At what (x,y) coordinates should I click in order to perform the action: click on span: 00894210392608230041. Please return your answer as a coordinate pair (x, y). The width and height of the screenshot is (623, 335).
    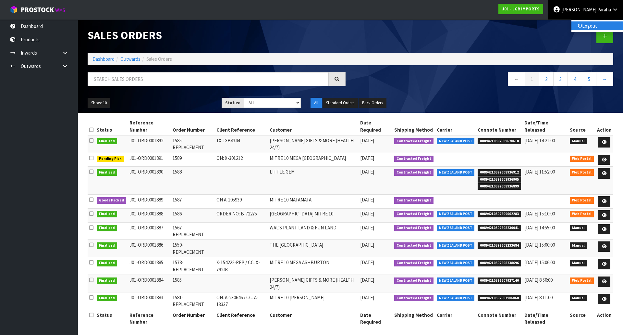
    Looking at the image, I should click on (500, 228).